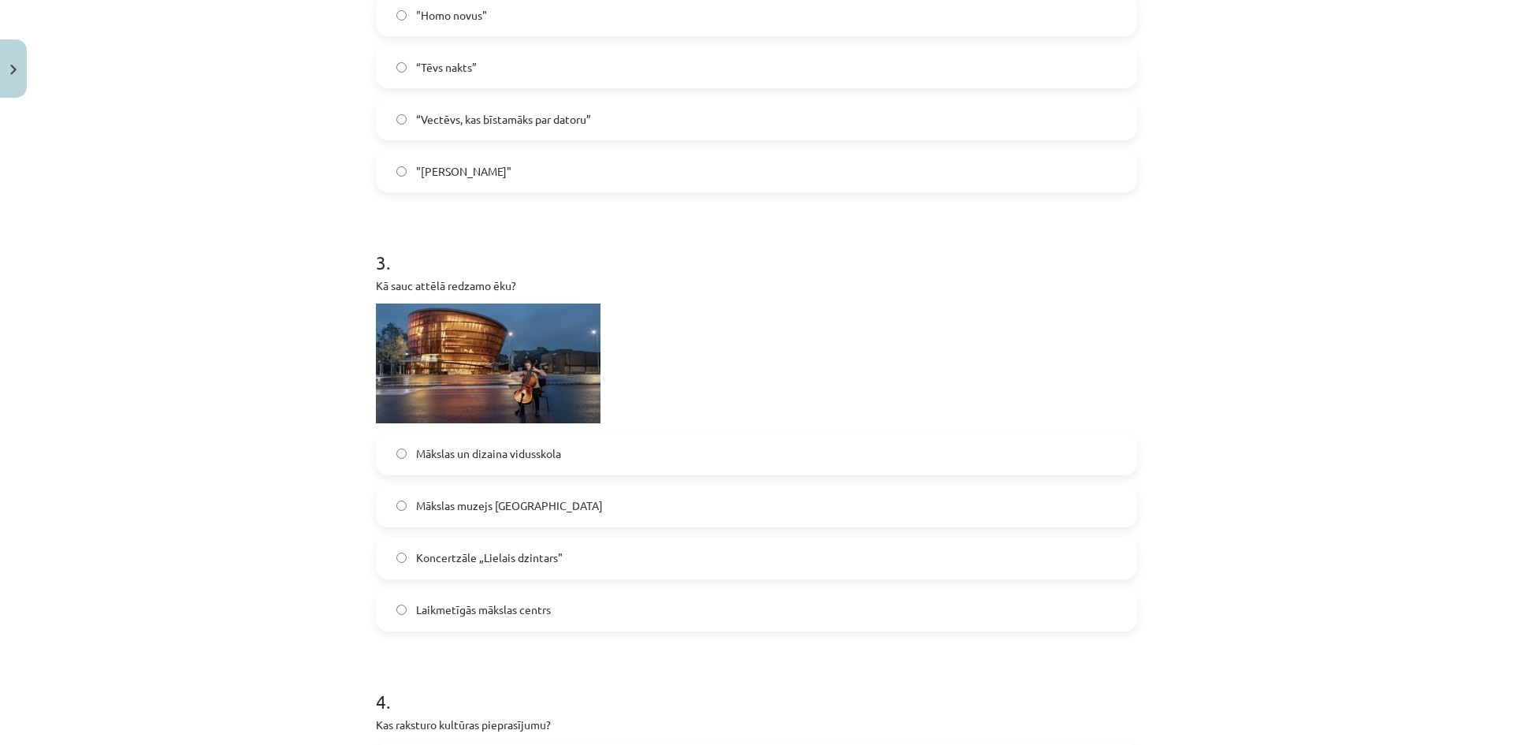  What do you see at coordinates (401, 557) in the screenshot?
I see `input: Koncertzāle „Lielais dzintars"` at bounding box center [401, 557].